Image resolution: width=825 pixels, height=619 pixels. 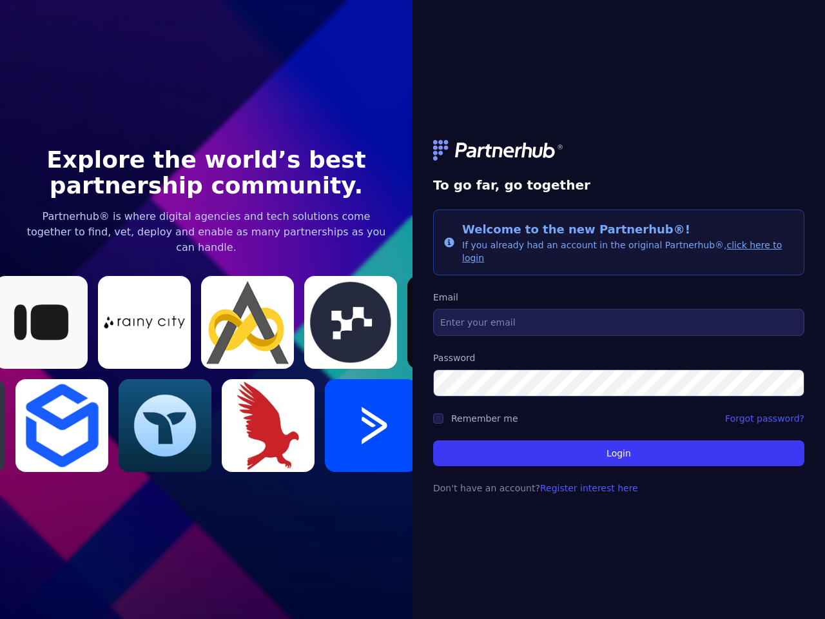 I want to click on a: Register interest here, so click(x=589, y=488).